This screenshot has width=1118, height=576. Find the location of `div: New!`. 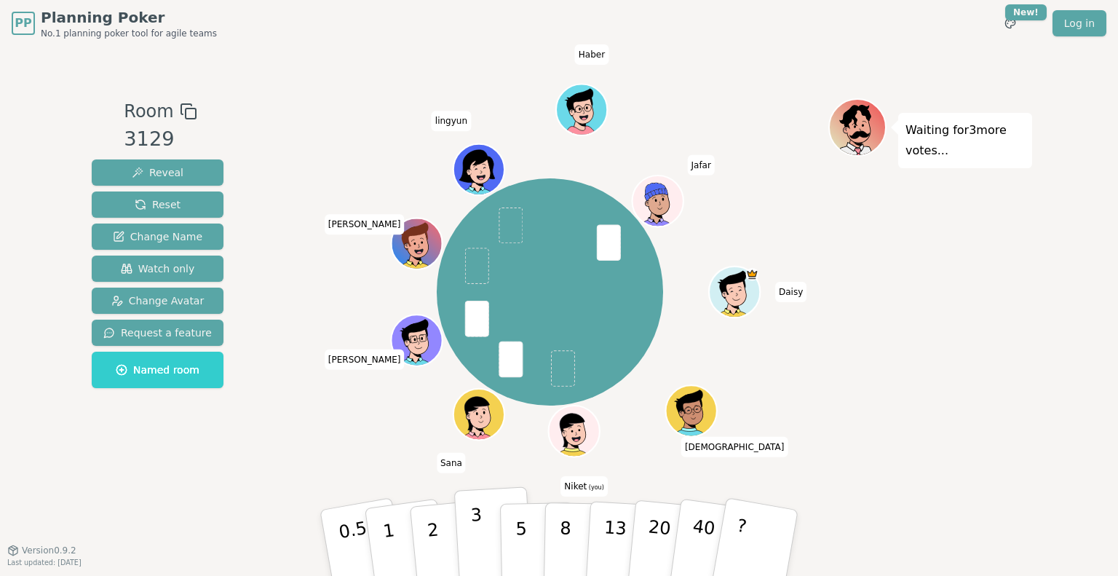

div: New! is located at coordinates (1025, 12).